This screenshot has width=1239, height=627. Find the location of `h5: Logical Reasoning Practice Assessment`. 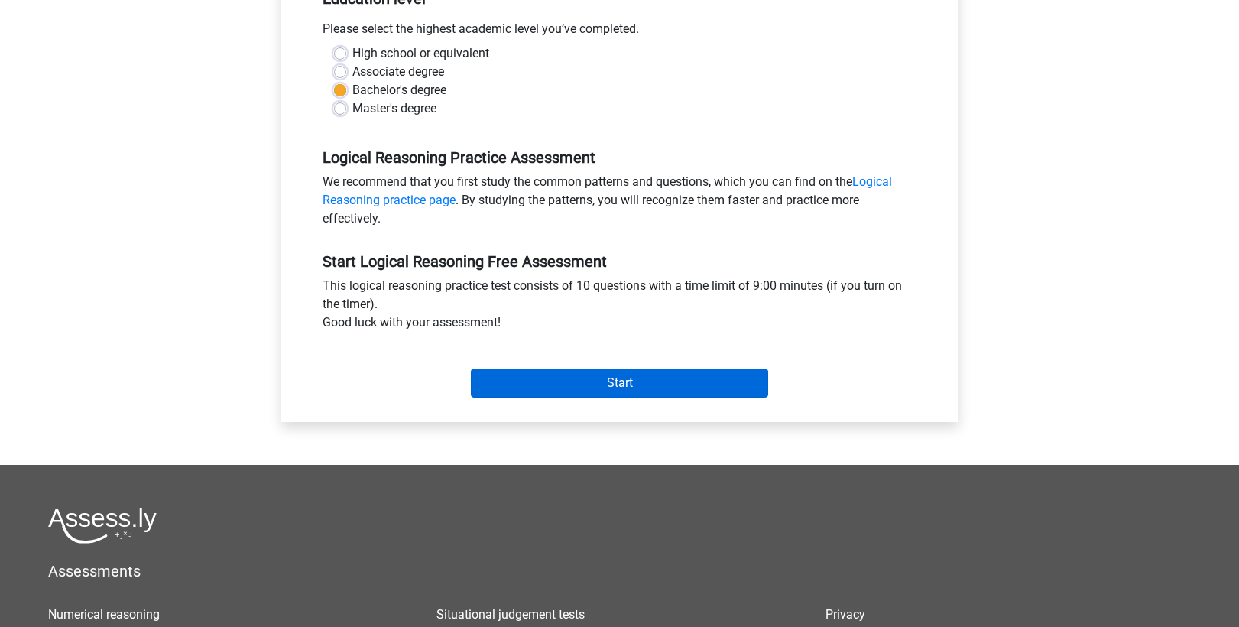

h5: Logical Reasoning Practice Assessment is located at coordinates (620, 157).